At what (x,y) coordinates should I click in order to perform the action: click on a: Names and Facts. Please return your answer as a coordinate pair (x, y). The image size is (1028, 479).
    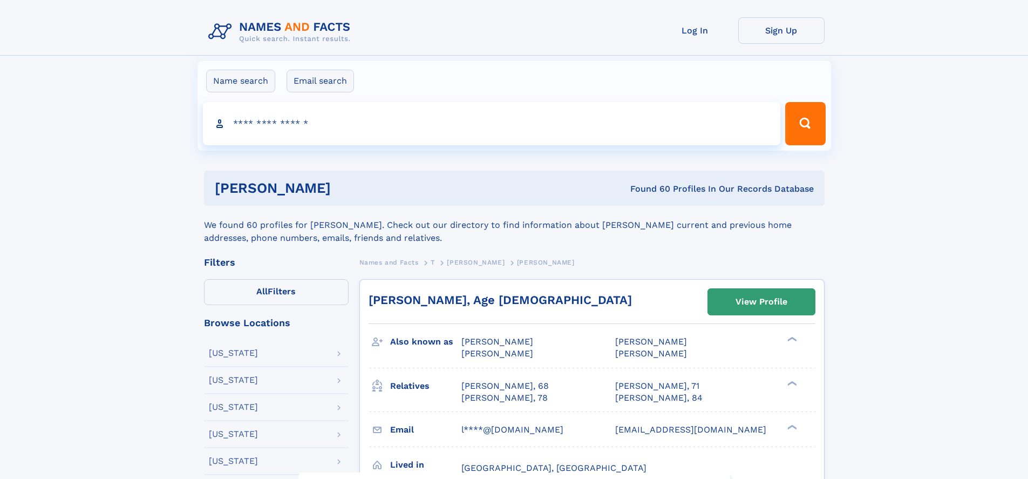
    Looking at the image, I should click on (389, 262).